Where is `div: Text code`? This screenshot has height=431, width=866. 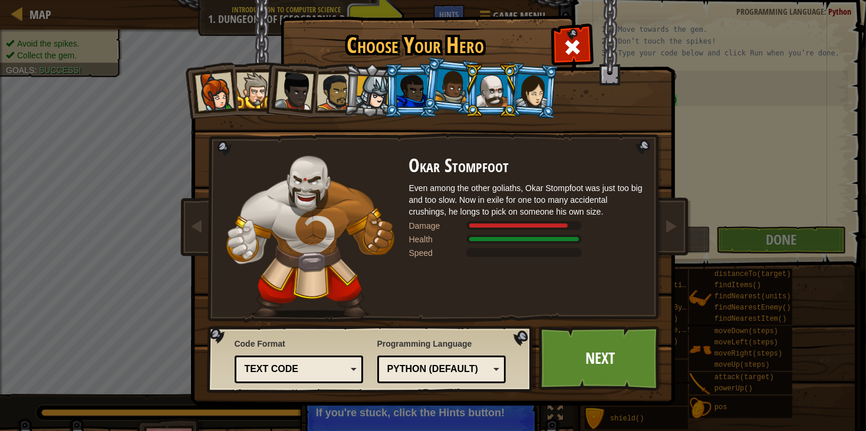
div: Text code is located at coordinates (295, 369).